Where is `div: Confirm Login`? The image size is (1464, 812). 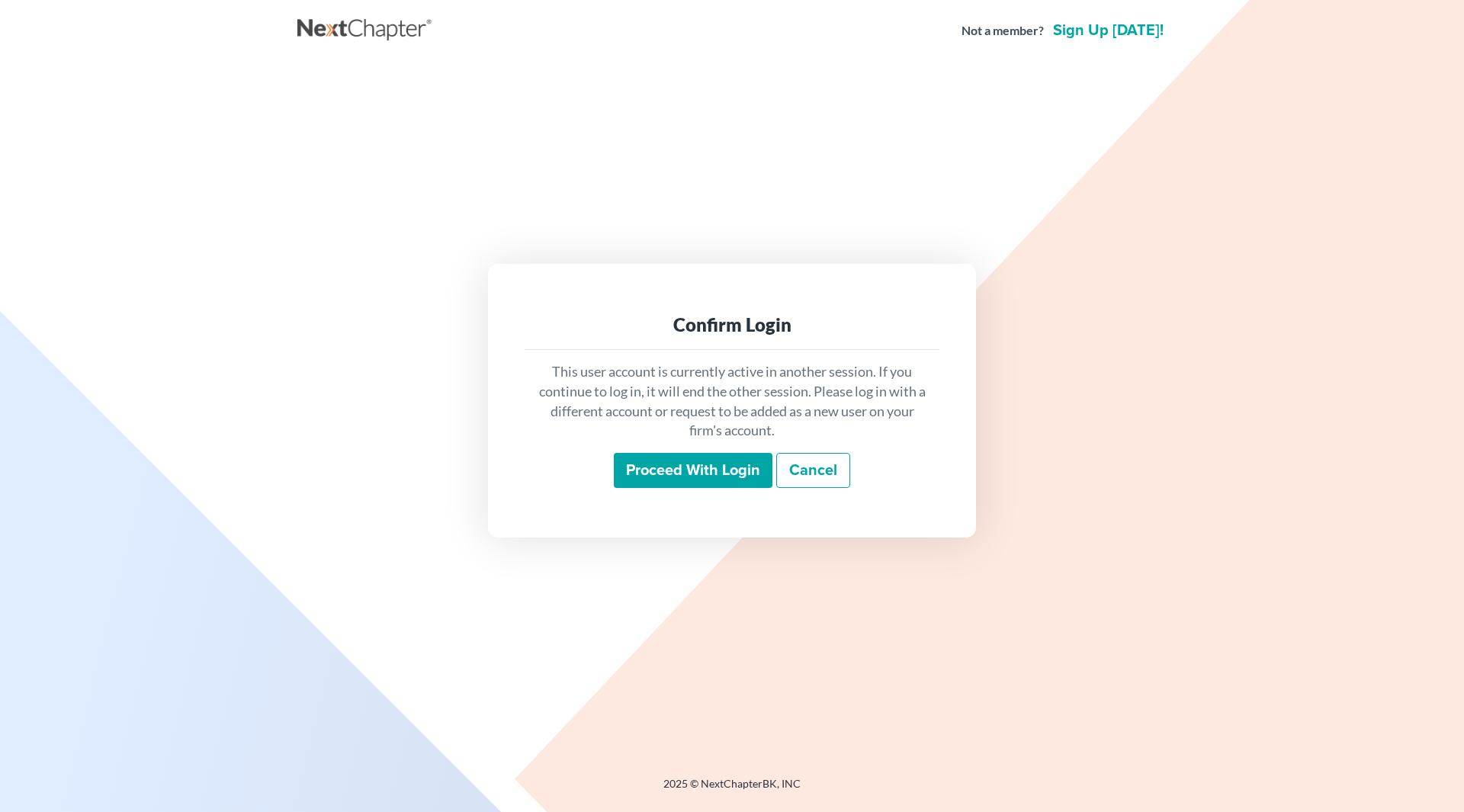
div: Confirm Login is located at coordinates (732, 325).